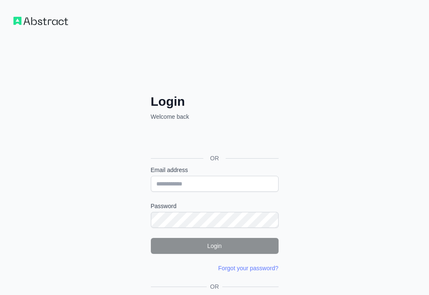  I want to click on p: Welcome back, so click(214, 117).